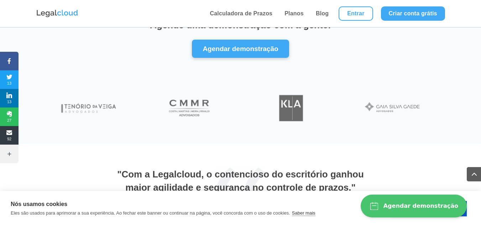 The height and width of the screenshot is (226, 481). Describe the element at coordinates (393, 108) in the screenshot. I see `img: Gaia Silva Gaede Advogados` at that location.